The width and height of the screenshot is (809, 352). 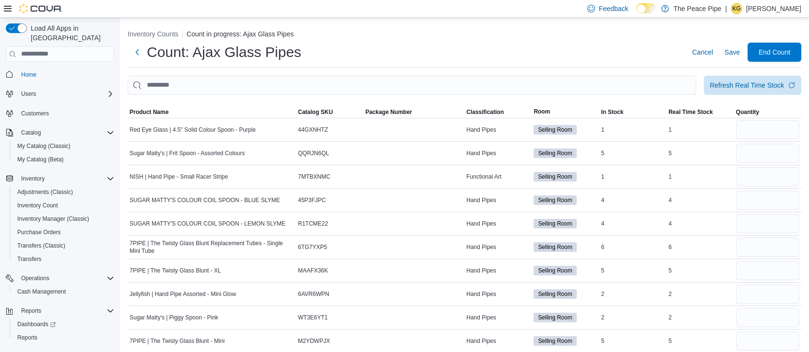 What do you see at coordinates (747, 112) in the screenshot?
I see `span: Quantity` at bounding box center [747, 112].